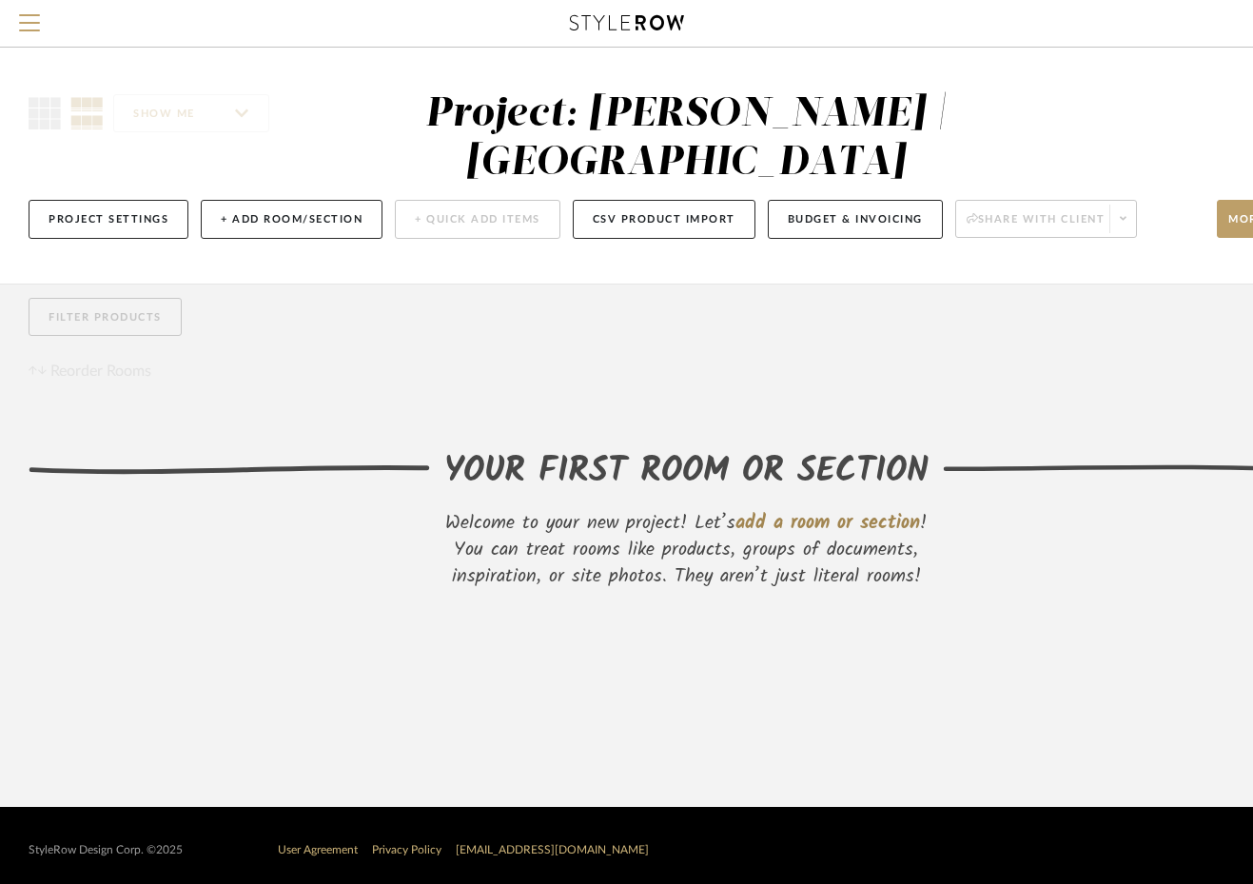  What do you see at coordinates (108, 219) in the screenshot?
I see `button: Project Settings` at bounding box center [108, 219].